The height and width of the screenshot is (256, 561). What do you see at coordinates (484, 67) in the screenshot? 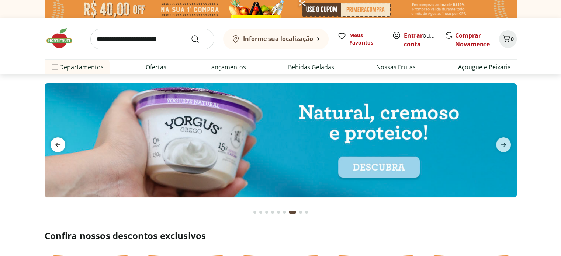
I see `a: Açougue e Peixaria` at bounding box center [484, 67].